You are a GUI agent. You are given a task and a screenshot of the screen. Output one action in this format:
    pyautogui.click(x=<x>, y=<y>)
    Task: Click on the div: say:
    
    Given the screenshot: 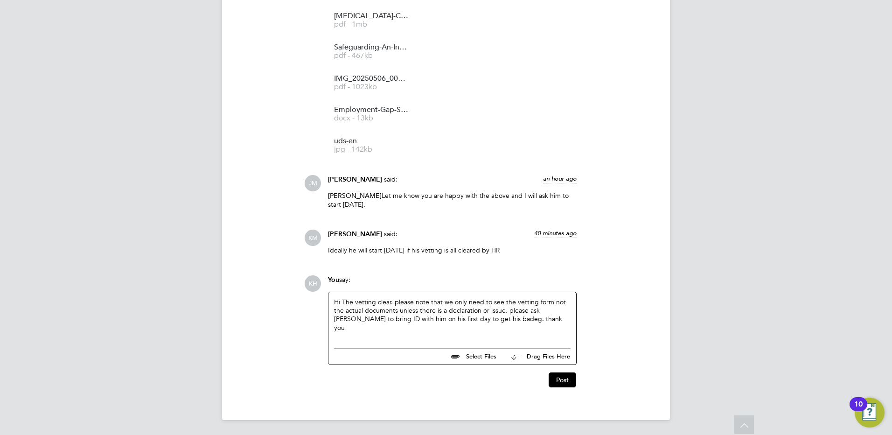 What is the action you would take?
    pyautogui.click(x=452, y=283)
    